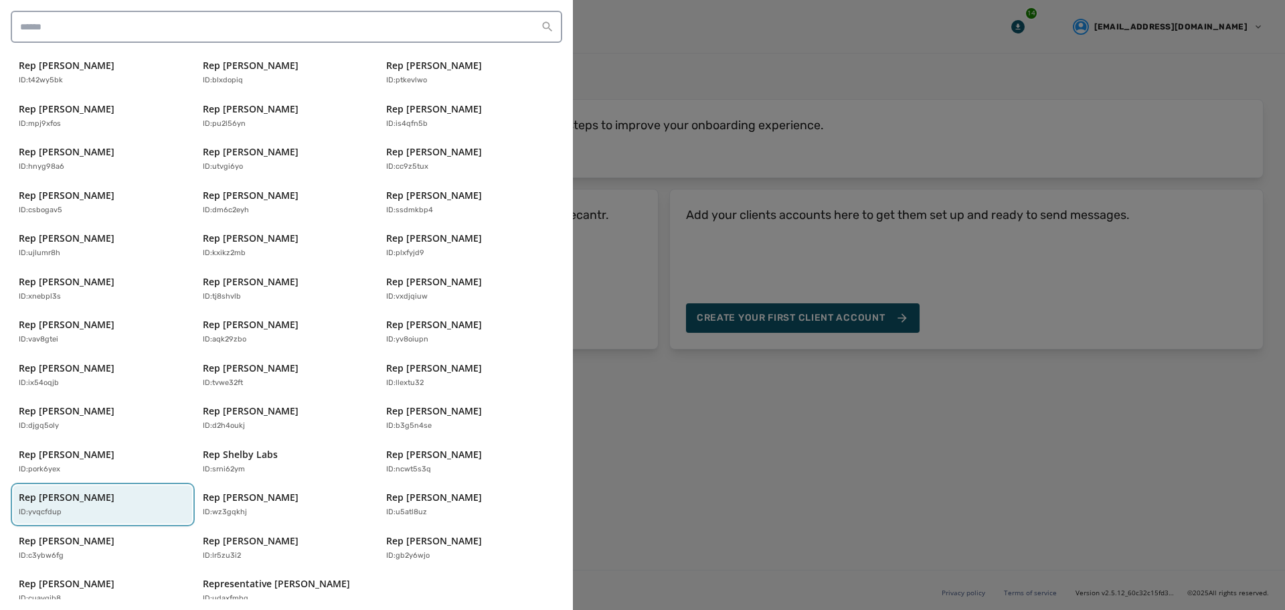 Image resolution: width=1285 pixels, height=610 pixels. Describe the element at coordinates (410, 210) in the screenshot. I see `p: ID: ssdmkbp4` at that location.